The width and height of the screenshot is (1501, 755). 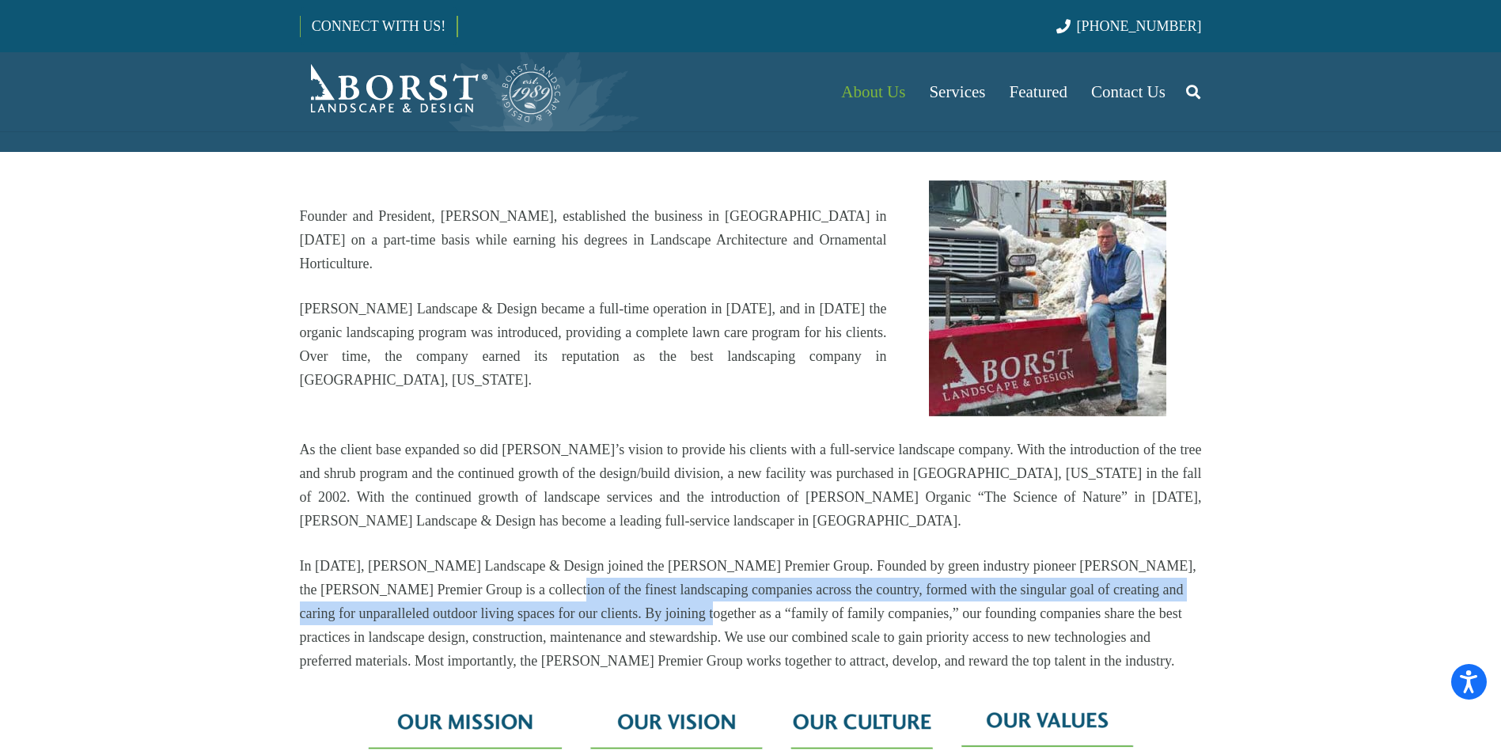 What do you see at coordinates (957, 92) in the screenshot?
I see `span: Services` at bounding box center [957, 92].